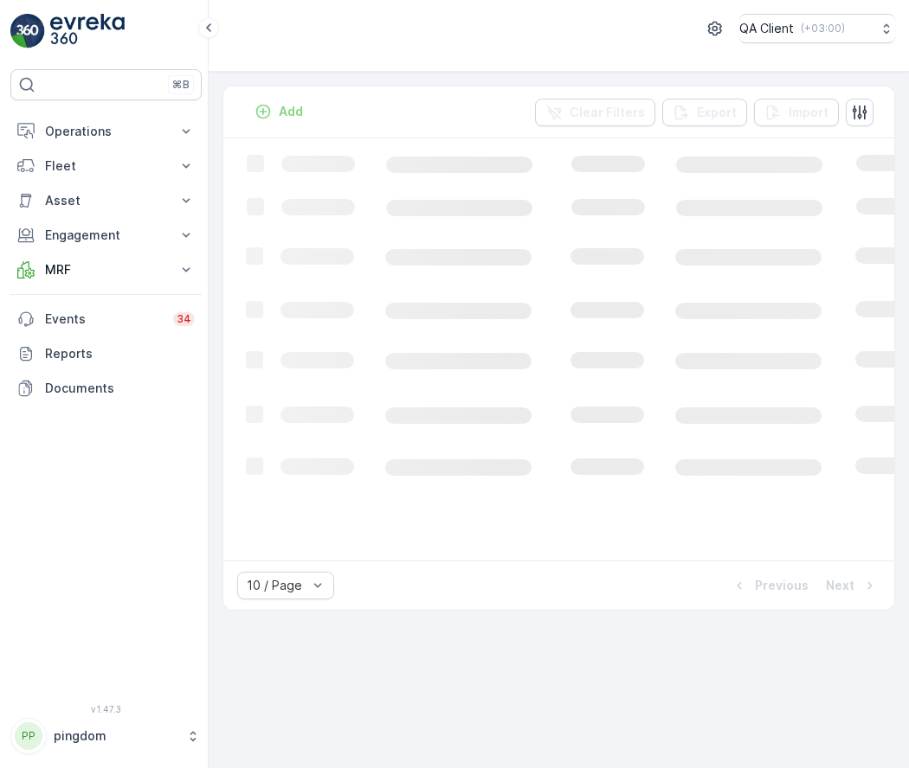  I want to click on p: Reports, so click(119, 354).